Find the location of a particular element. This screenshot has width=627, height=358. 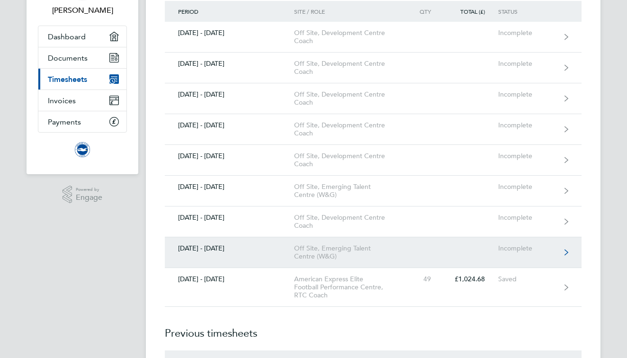

span: Dashboard is located at coordinates (67, 36).